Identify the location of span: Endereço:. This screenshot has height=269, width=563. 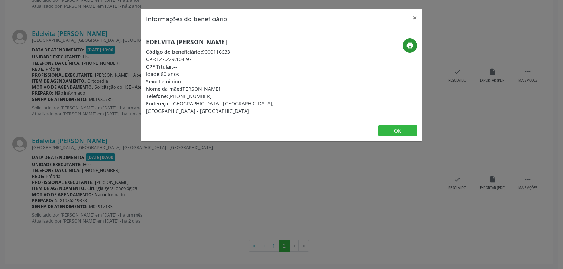
(158, 103).